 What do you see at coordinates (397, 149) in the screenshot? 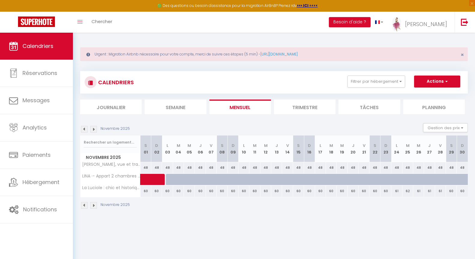
I see `th: 24` at bounding box center [397, 149].